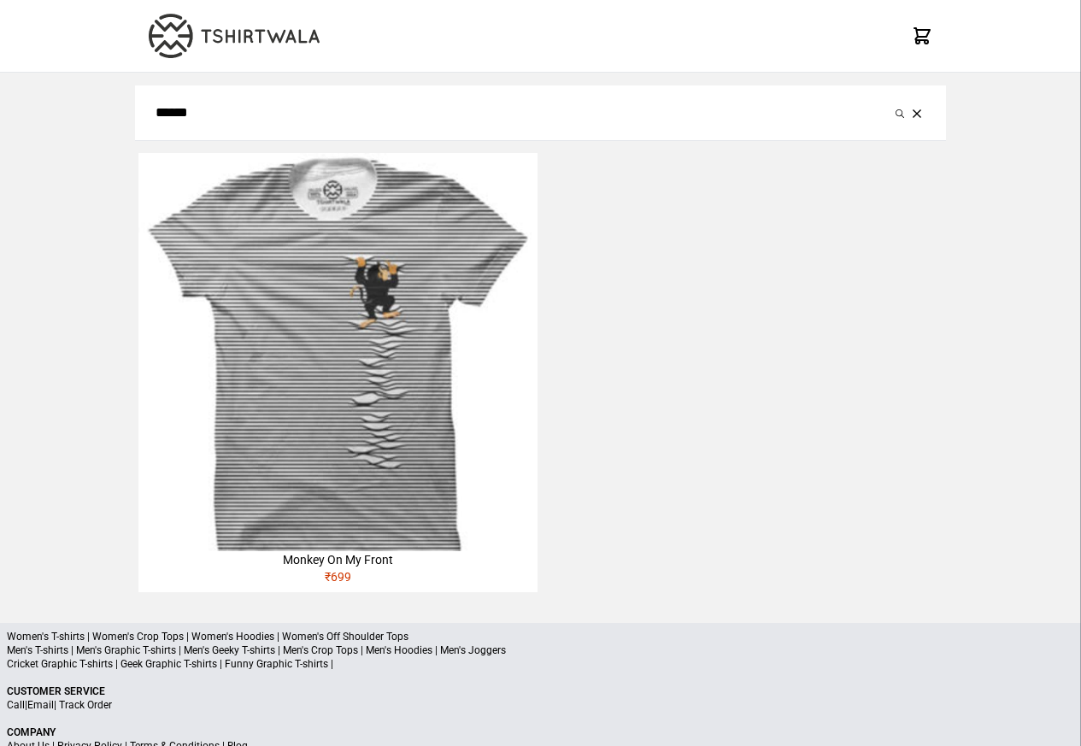 The image size is (1081, 746). Describe the element at coordinates (338, 373) in the screenshot. I see `a: Monkey On My Front₹699` at that location.